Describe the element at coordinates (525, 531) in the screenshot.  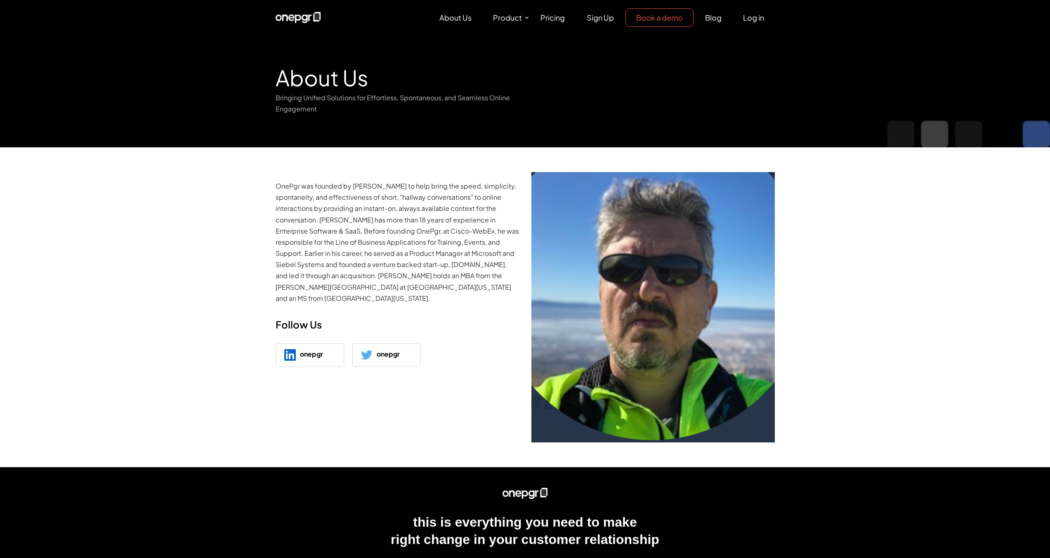
I see `h3: this is everything you need to make right change in your customer relationship` at that location.